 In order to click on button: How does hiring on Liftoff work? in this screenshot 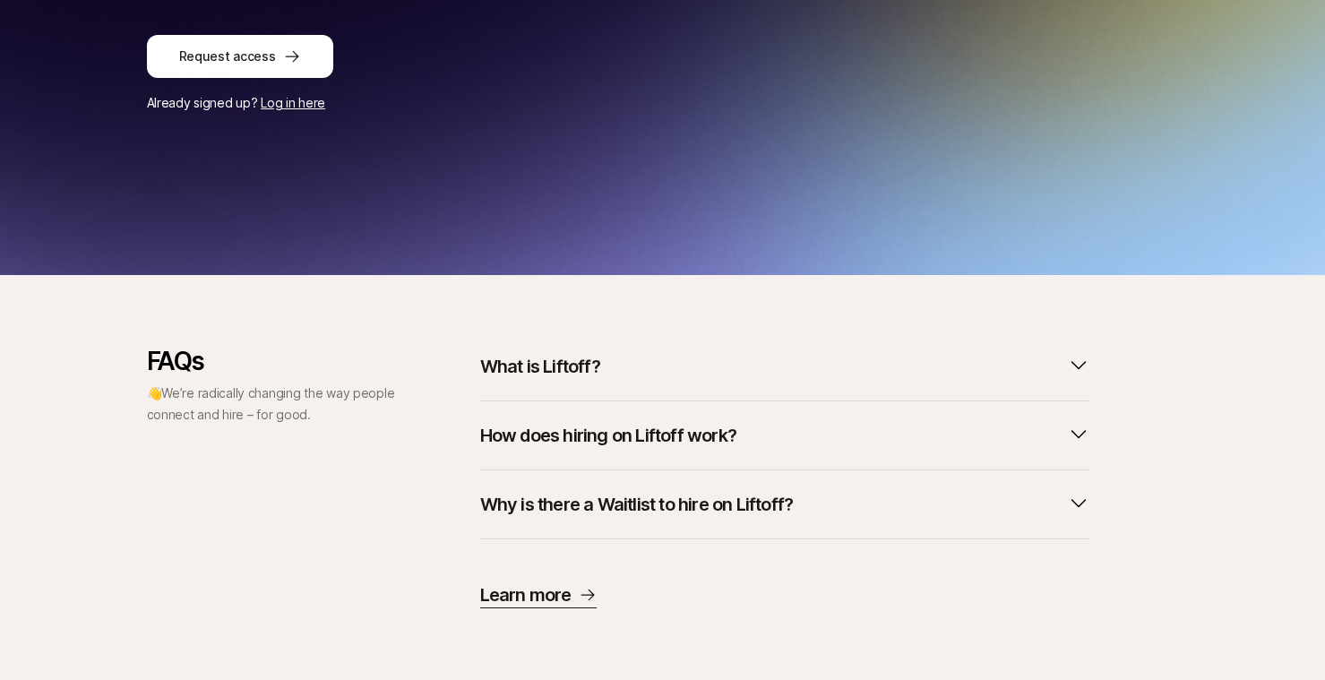, I will do `click(785, 435)`.